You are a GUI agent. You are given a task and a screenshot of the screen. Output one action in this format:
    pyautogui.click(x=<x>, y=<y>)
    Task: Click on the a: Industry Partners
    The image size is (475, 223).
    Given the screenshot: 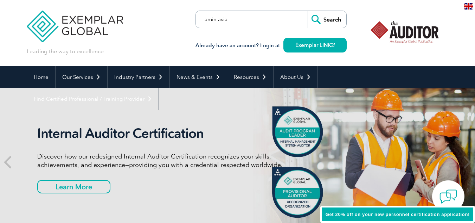 What is the action you would take?
    pyautogui.click(x=139, y=77)
    